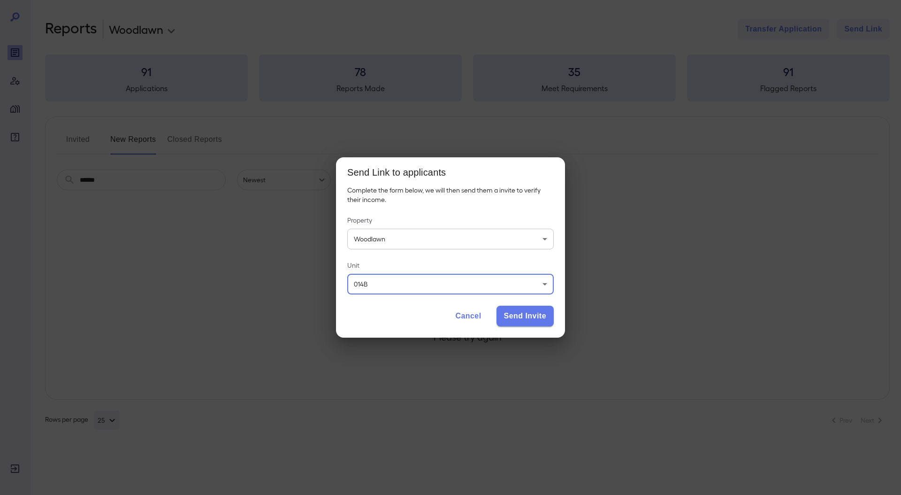 The image size is (901, 495). I want to click on div: Woodlawn, so click(451, 239).